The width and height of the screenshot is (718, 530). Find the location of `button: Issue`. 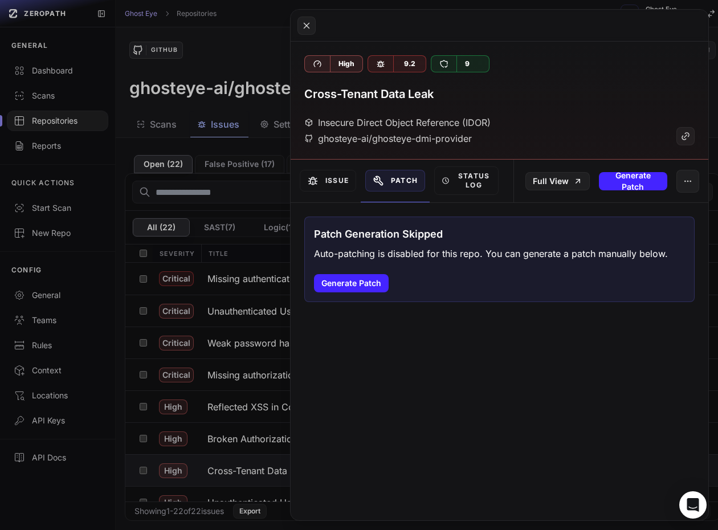

button: Issue is located at coordinates (328, 181).